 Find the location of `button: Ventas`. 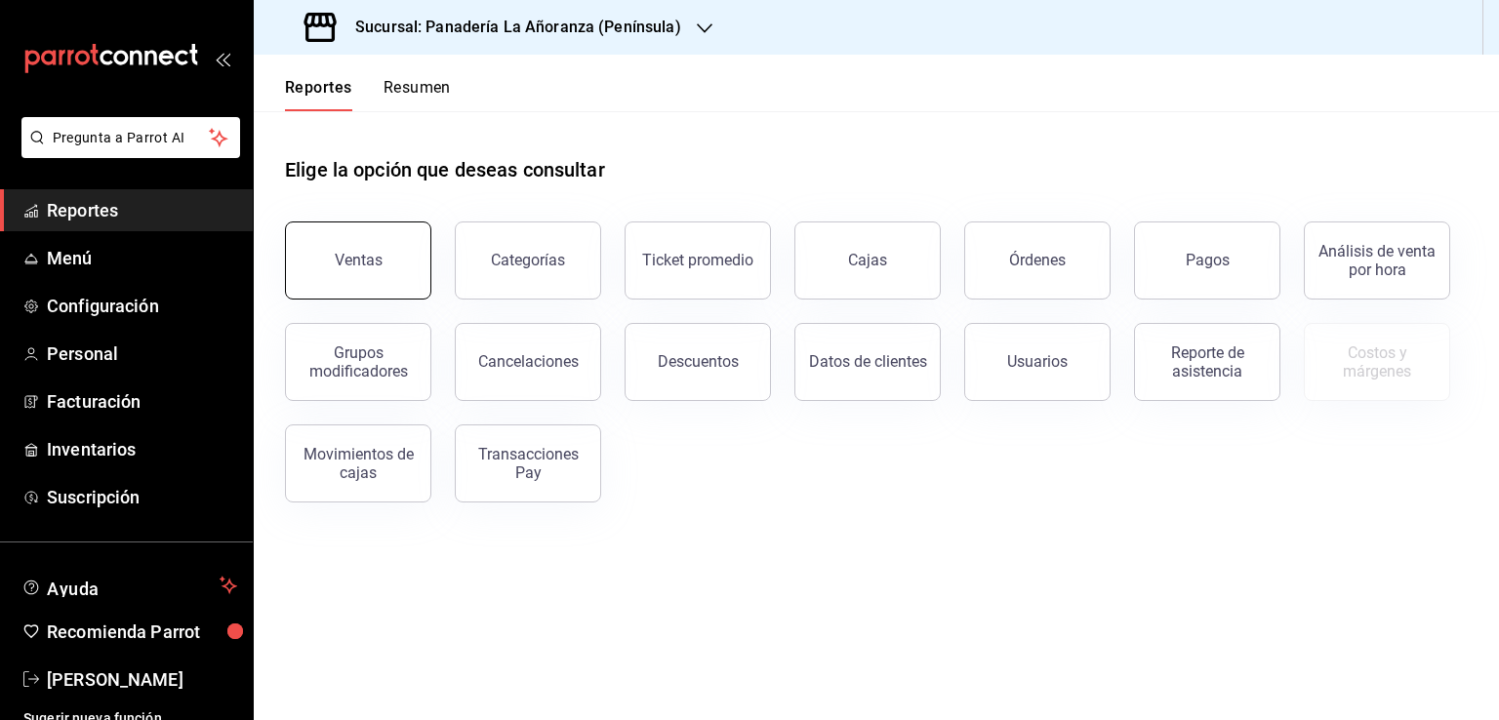

button: Ventas is located at coordinates (358, 261).